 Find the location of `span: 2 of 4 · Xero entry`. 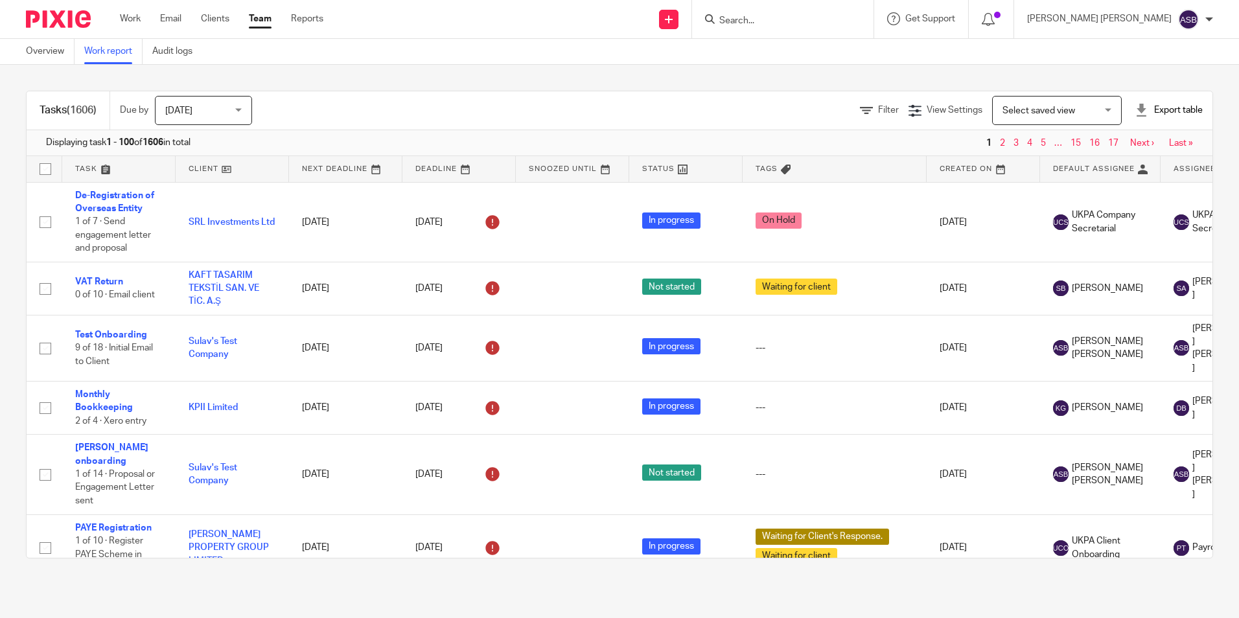

span: 2 of 4 · Xero entry is located at coordinates (111, 421).